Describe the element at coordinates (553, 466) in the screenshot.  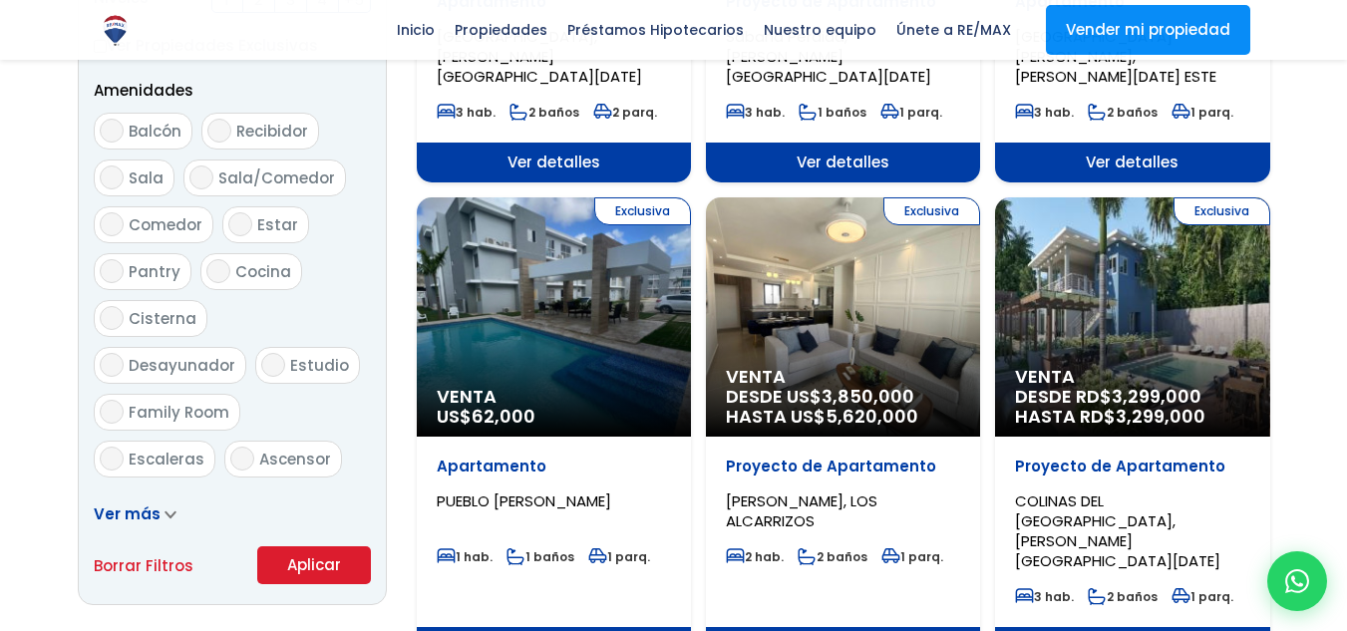
I see `p: Apartamento` at that location.